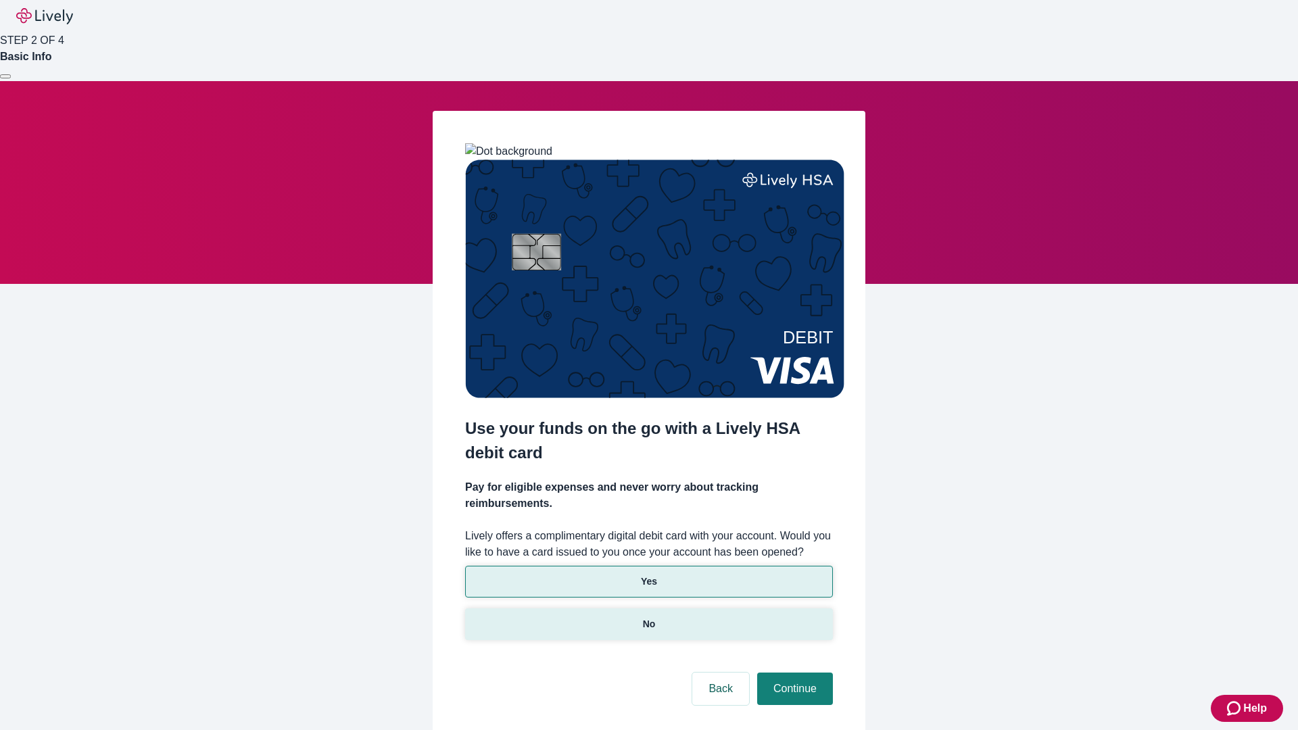 Image resolution: width=1298 pixels, height=730 pixels. What do you see at coordinates (721, 689) in the screenshot?
I see `button: Back` at bounding box center [721, 689].